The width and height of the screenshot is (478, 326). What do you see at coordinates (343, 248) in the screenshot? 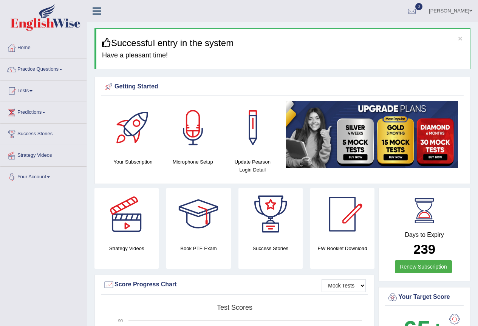
I see `h4: EW Booklet Download` at bounding box center [343, 248].